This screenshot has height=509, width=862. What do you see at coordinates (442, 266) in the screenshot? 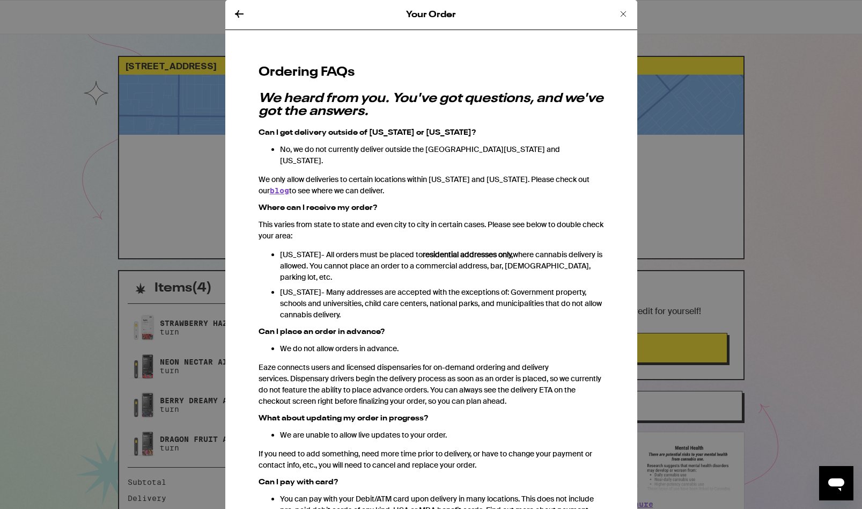
I see `li: - All orders must be placed to where cannabis delivery is allowed. You cannot place an order to a...` at bounding box center [442, 266].